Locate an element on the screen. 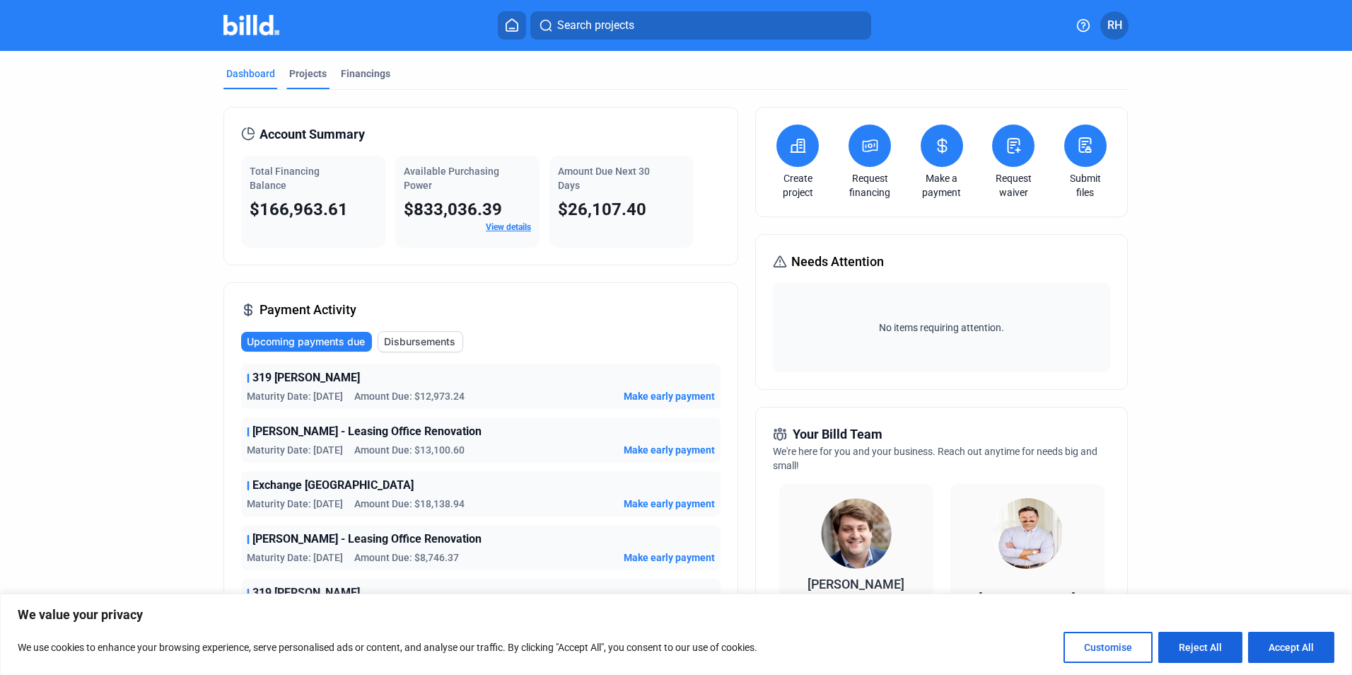 This screenshot has height=675, width=1352. a: Request waiver is located at coordinates (1013, 185).